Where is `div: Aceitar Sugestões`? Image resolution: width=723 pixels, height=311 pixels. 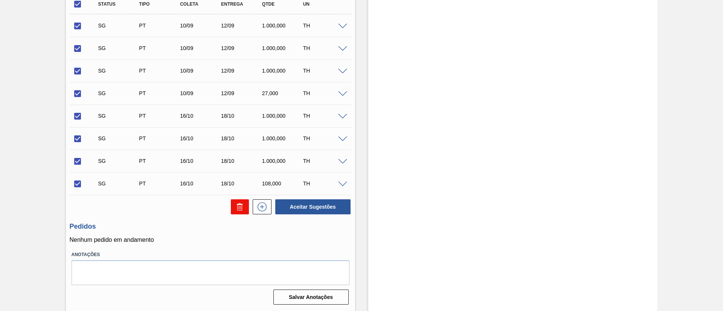 div: Aceitar Sugestões is located at coordinates (311, 207).